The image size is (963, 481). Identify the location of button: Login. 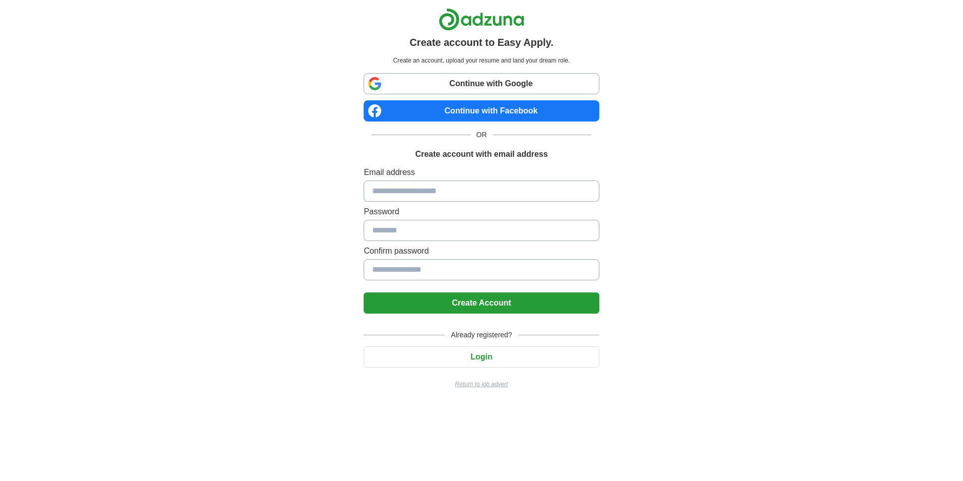
(481, 357).